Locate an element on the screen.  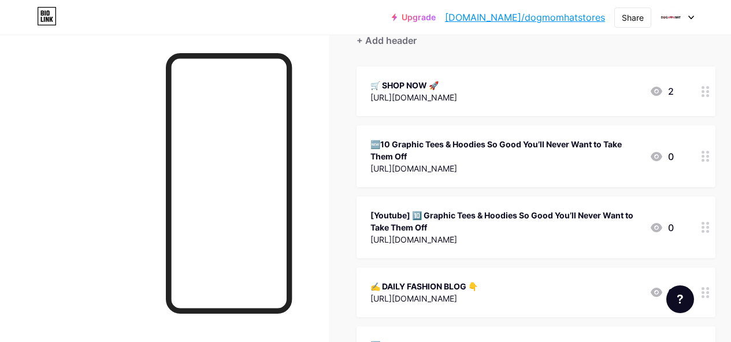
div: 🛒 SHOP NOW 🚀 is located at coordinates (414, 85).